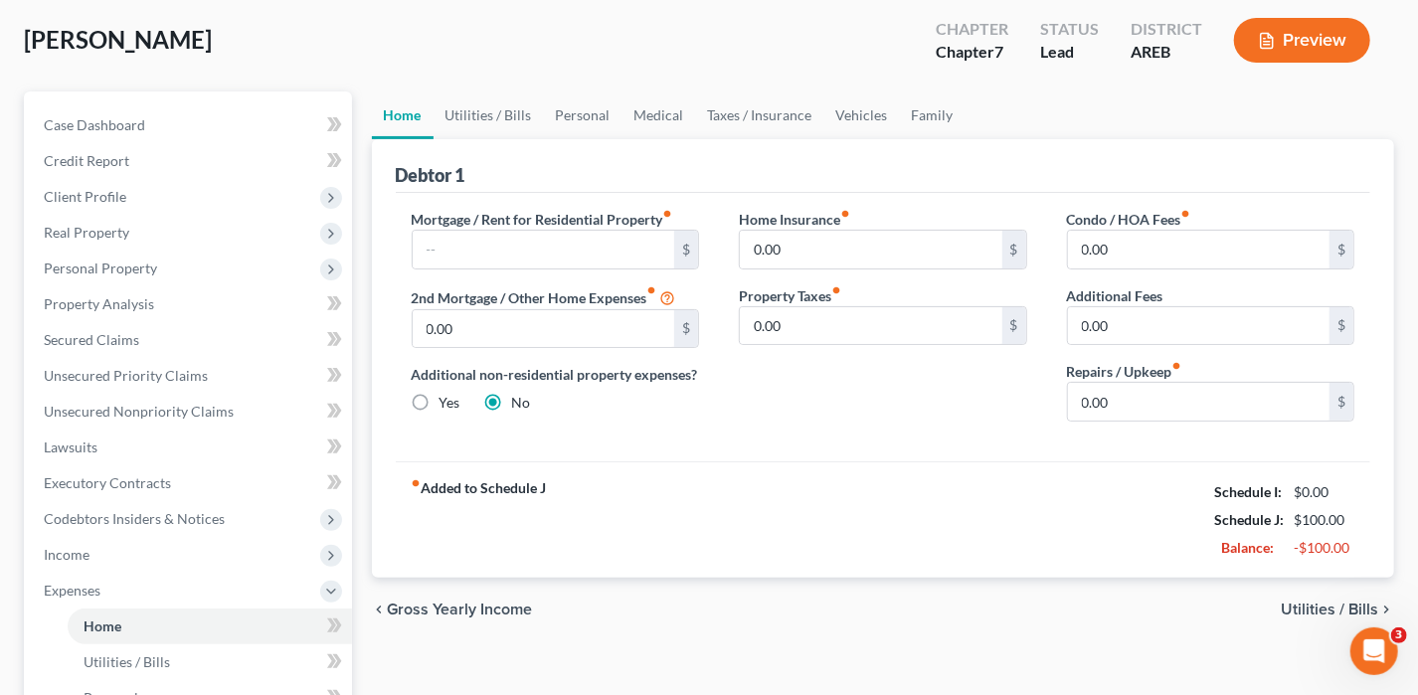 This screenshot has width=1418, height=695. What do you see at coordinates (94, 124) in the screenshot?
I see `span: Case Dashboard` at bounding box center [94, 124].